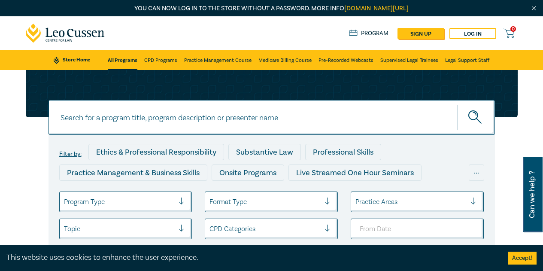  Describe the element at coordinates (156, 152) in the screenshot. I see `div: Ethics & Professional Responsibility` at that location.